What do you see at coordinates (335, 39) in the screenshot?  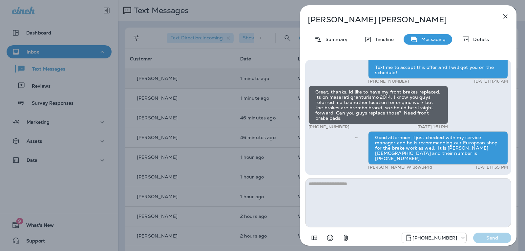 I see `p: Summary` at bounding box center [335, 39].